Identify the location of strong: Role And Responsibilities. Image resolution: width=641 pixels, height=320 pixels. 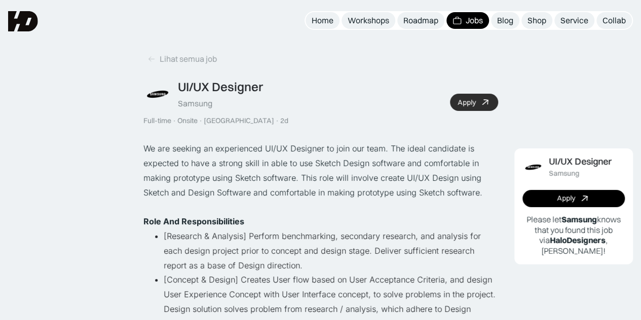
(194, 222).